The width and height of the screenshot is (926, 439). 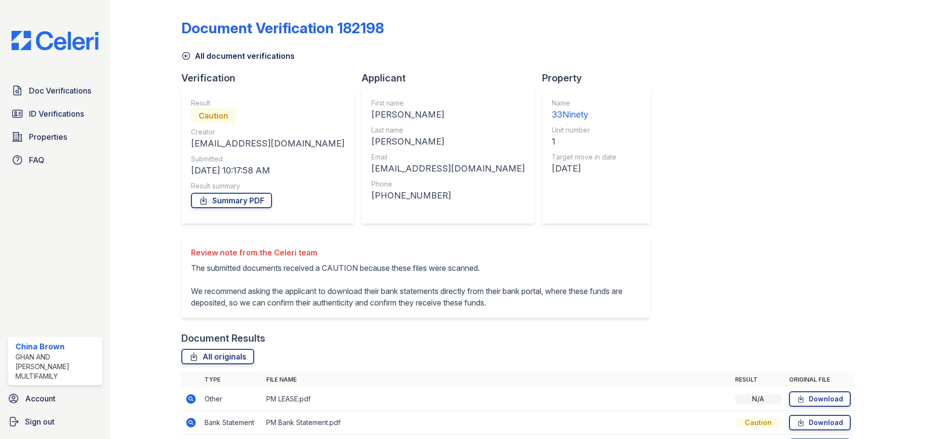 I want to click on td: Other, so click(x=231, y=399).